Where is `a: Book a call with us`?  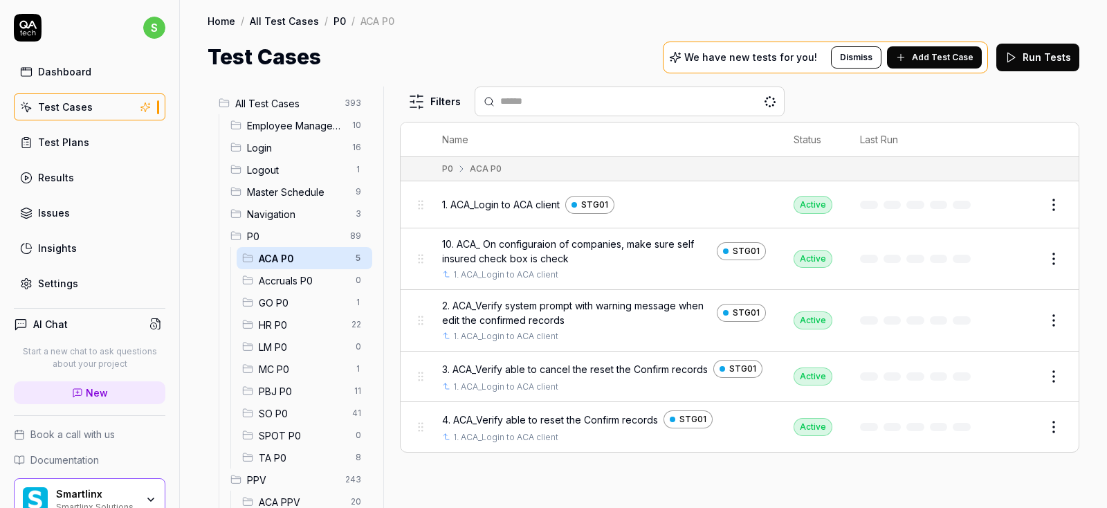 a: Book a call with us is located at coordinates (89, 434).